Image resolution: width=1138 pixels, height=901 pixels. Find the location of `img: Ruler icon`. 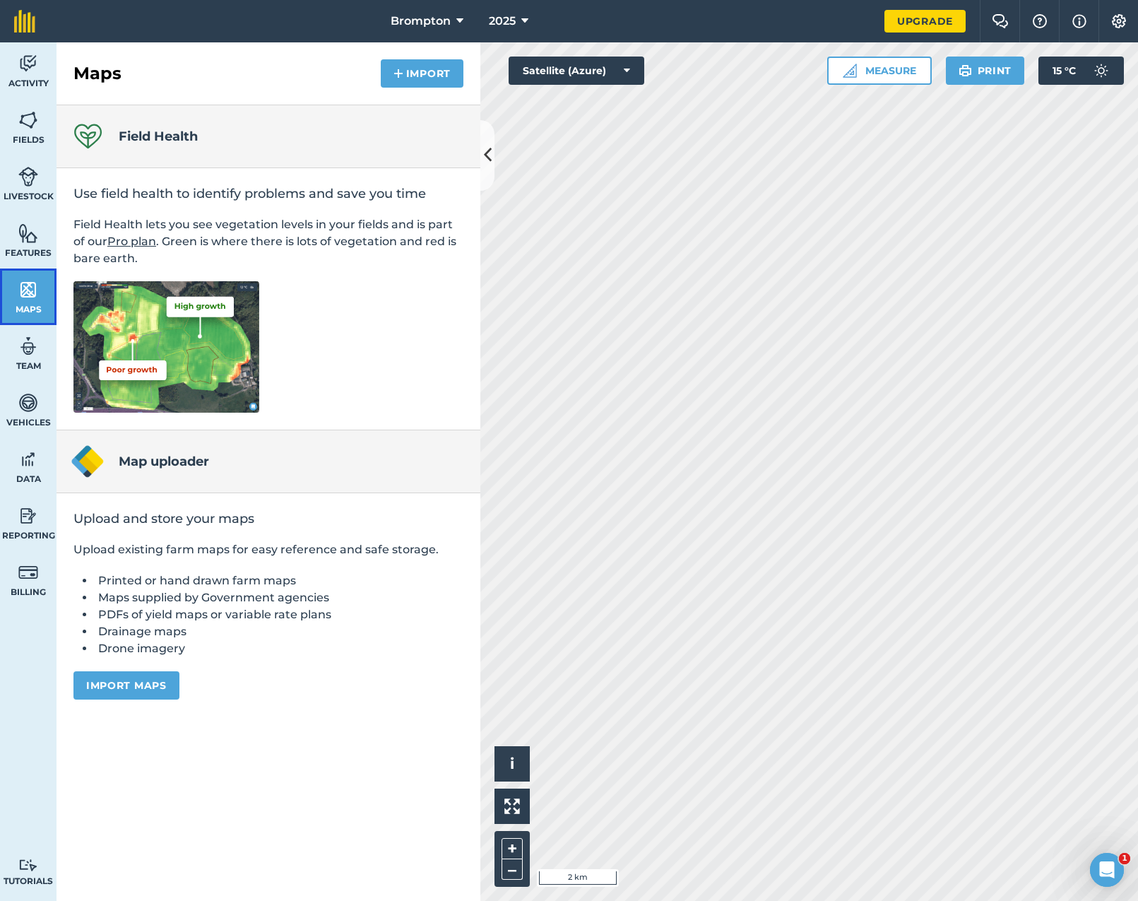

img: Ruler icon is located at coordinates (850, 71).